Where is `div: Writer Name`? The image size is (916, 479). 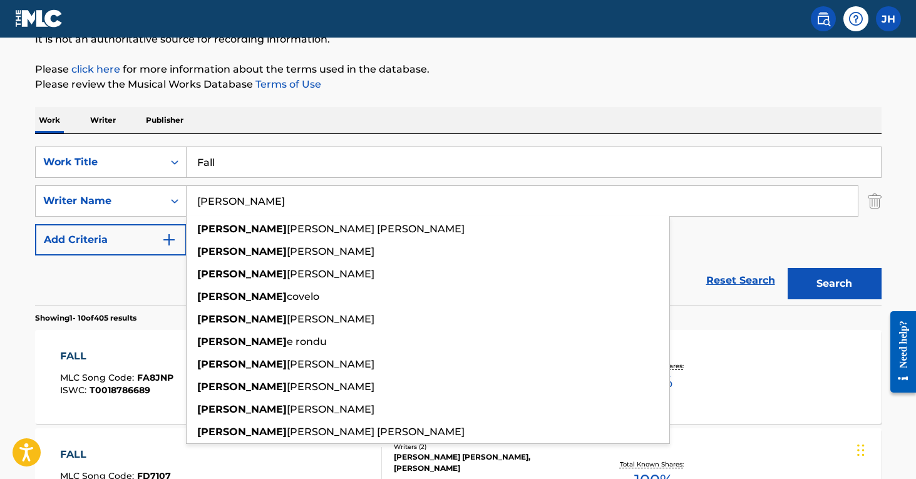
div: Writer Name is located at coordinates (100, 201).